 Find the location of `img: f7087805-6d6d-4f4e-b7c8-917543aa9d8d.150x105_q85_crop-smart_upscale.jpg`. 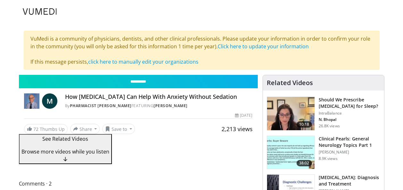

img: f7087805-6d6d-4f4e-b7c8-917543aa9d8d.150x105_q85_crop-smart_upscale.jpg is located at coordinates (291, 114).